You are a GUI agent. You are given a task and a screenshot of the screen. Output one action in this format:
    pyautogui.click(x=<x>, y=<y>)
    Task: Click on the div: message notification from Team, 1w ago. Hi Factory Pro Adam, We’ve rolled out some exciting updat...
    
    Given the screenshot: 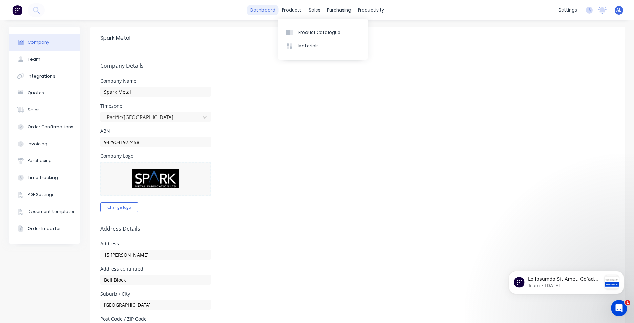 What is the action you would take?
    pyautogui.click(x=68, y=25)
    